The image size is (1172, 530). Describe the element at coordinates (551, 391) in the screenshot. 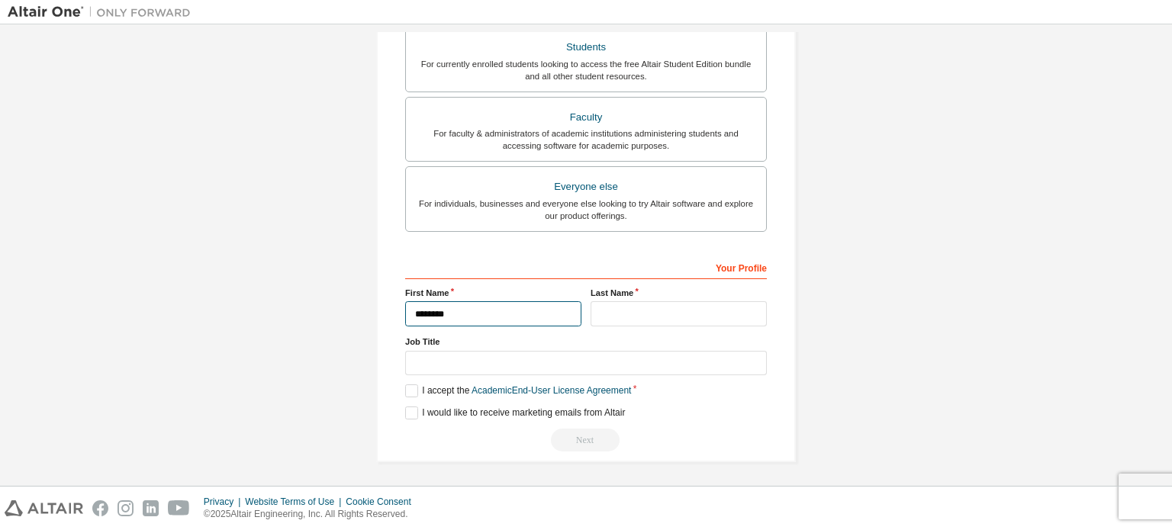

I see `a: Academic End-User License Agreement` at that location.